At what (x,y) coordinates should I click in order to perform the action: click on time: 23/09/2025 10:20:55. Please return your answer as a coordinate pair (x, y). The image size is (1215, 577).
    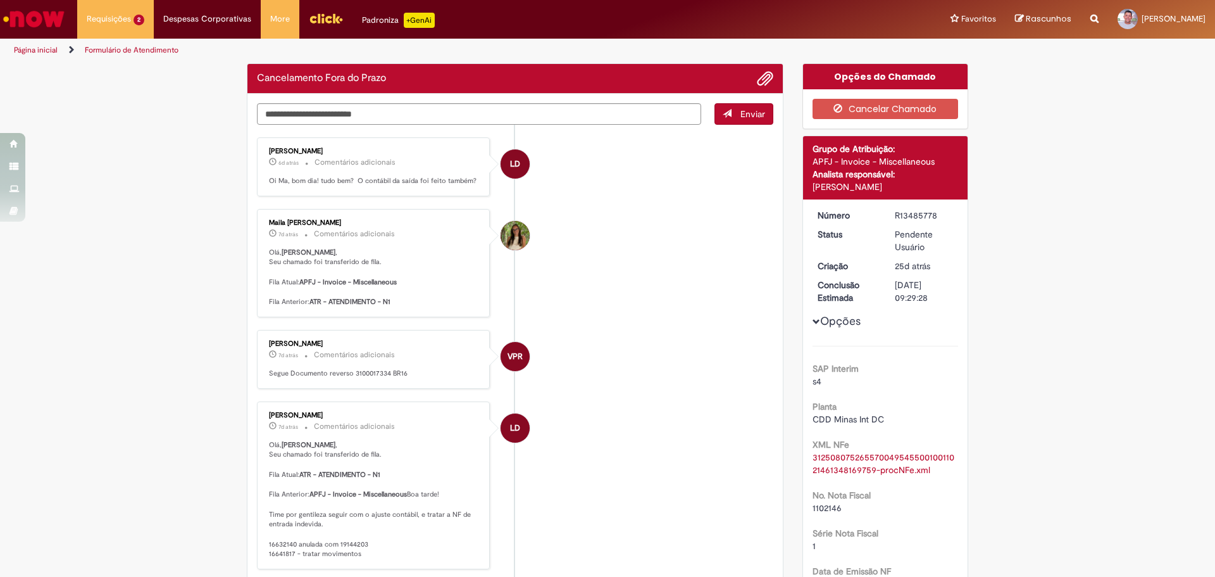
    Looking at the image, I should click on (288, 427).